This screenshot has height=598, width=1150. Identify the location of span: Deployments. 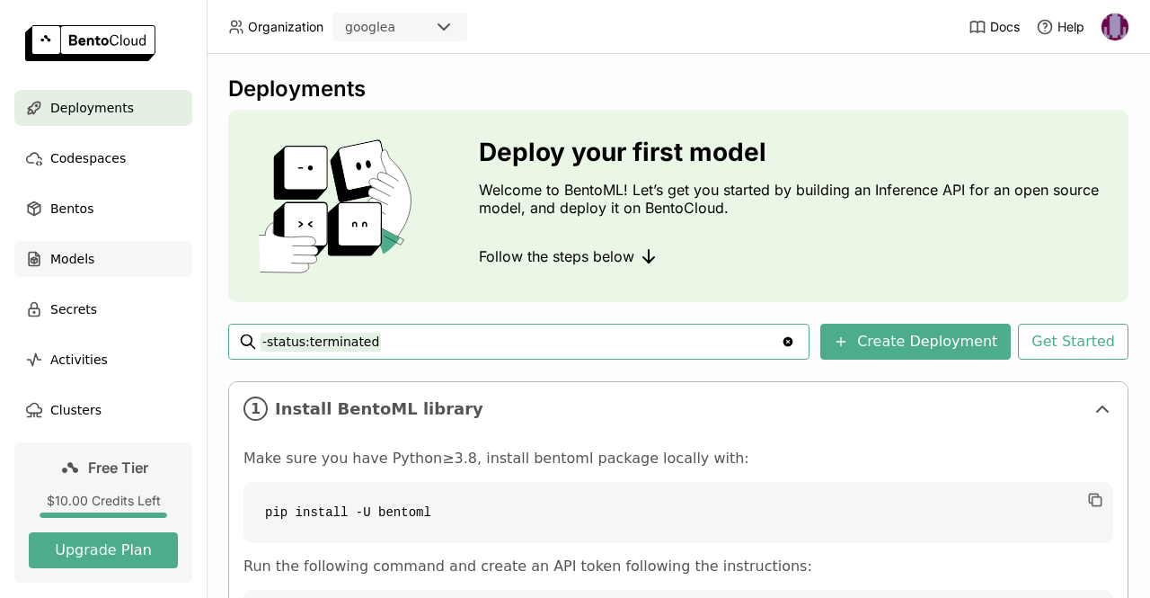
(92, 108).